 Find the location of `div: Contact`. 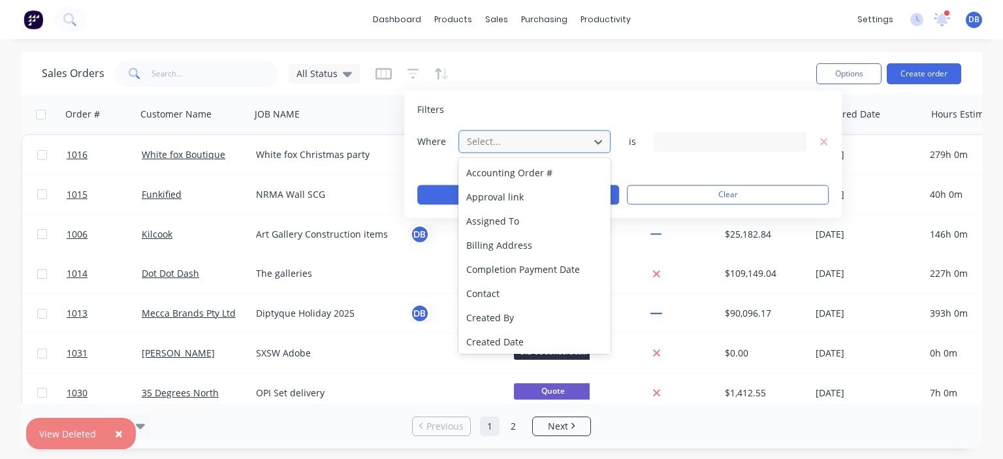

div: Contact is located at coordinates (534, 293).